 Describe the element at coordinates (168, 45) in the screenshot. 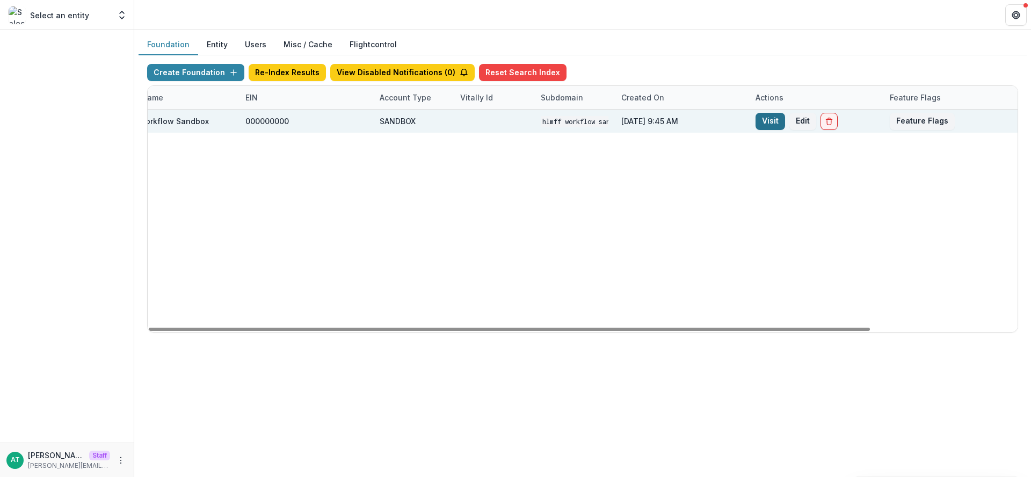

I see `button: Foundation` at that location.